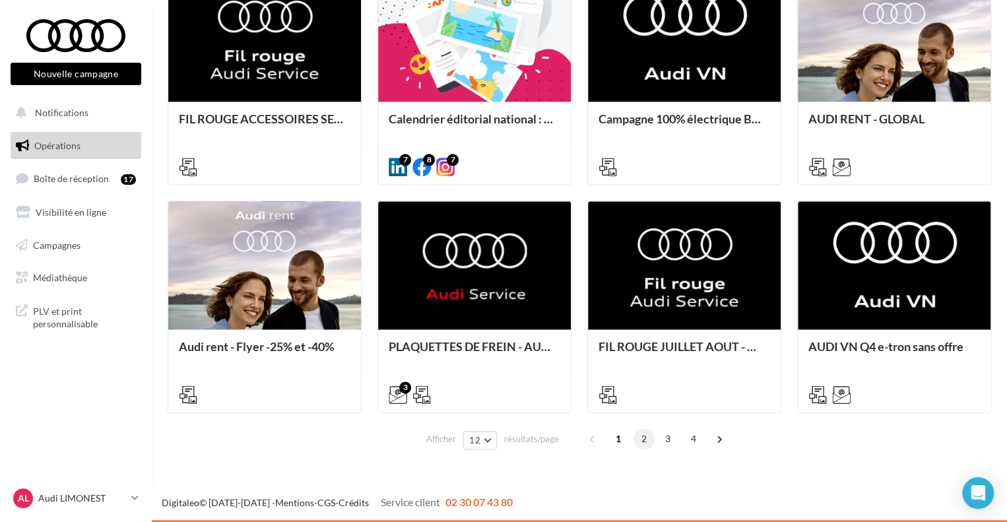 The image size is (1007, 522). I want to click on a: CGS, so click(326, 502).